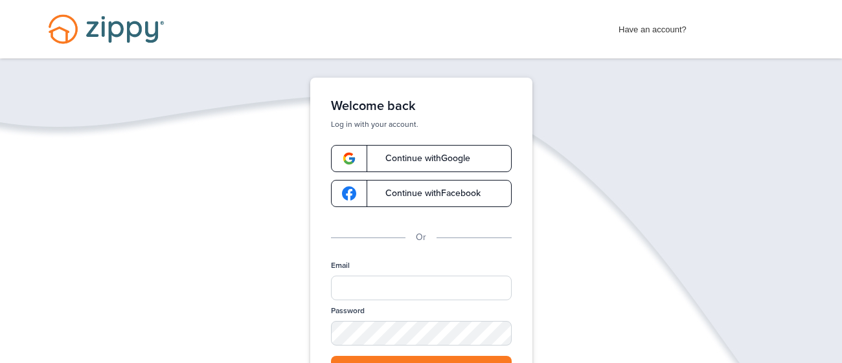 This screenshot has height=363, width=842. What do you see at coordinates (421, 106) in the screenshot?
I see `h1: Welcome back` at bounding box center [421, 106].